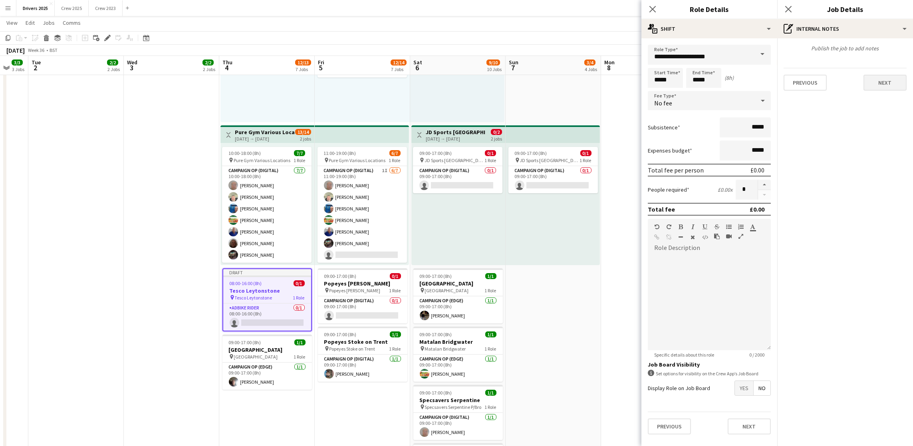  Describe the element at coordinates (885, 83) in the screenshot. I see `button: Next` at that location.